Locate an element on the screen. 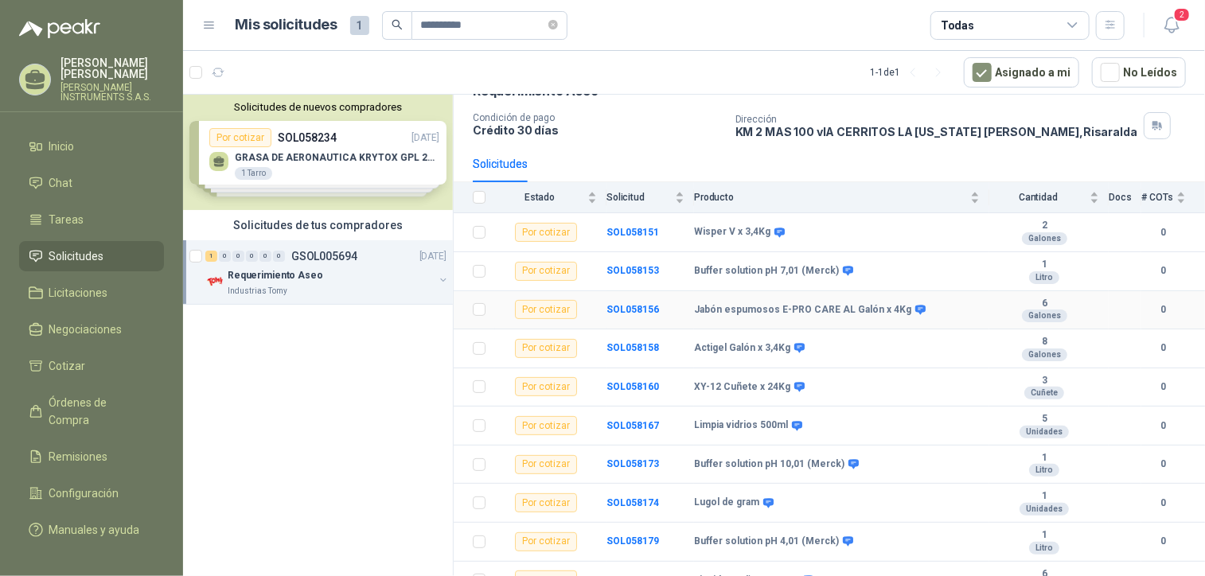  b: SOL058167 is located at coordinates (633, 426).